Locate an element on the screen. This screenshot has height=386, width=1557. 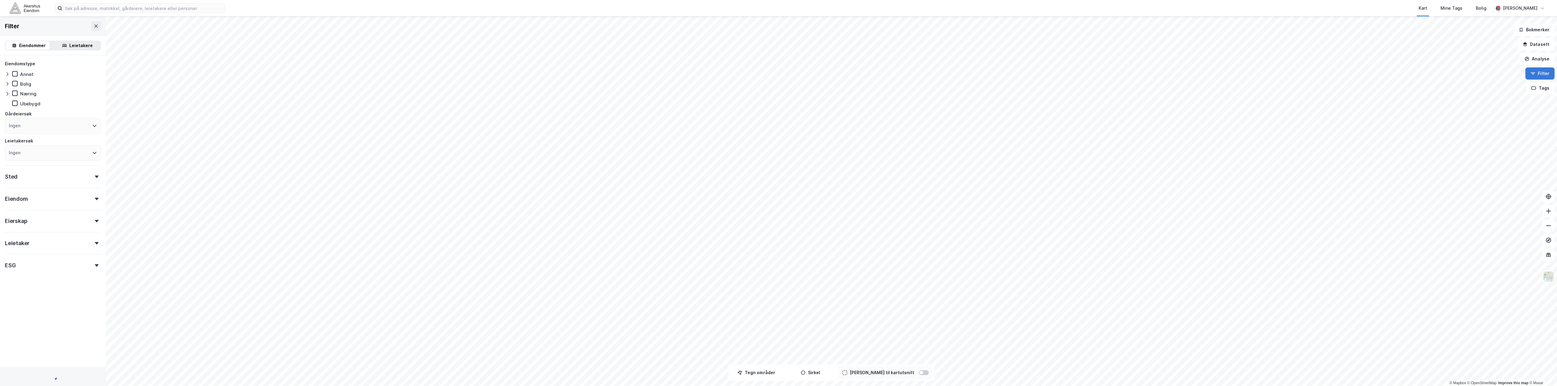
div: Eiendom is located at coordinates (16, 199).